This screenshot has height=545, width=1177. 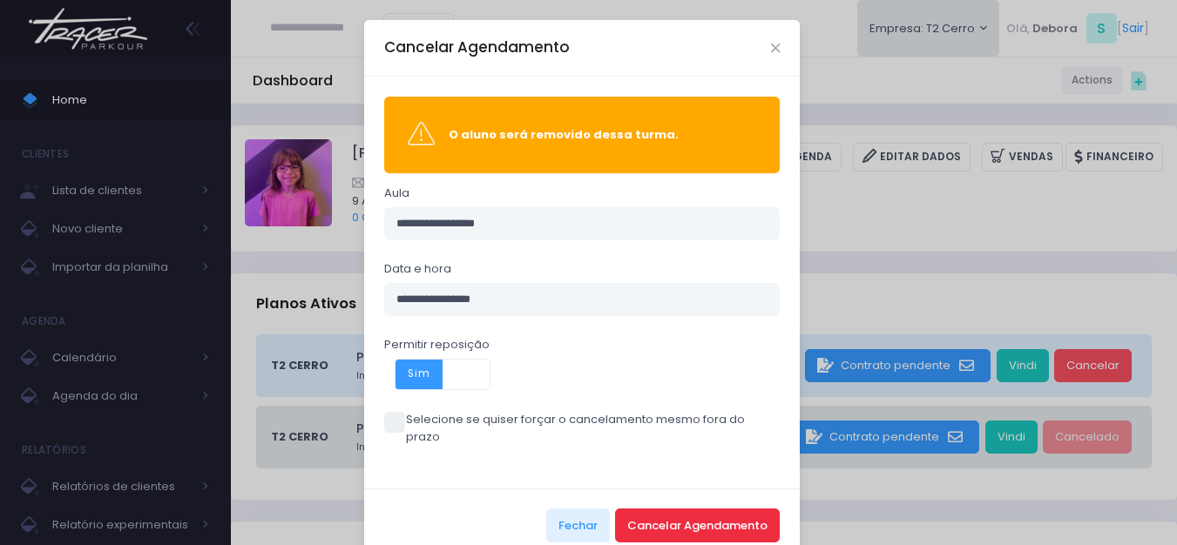 I want to click on button: Close, so click(x=776, y=48).